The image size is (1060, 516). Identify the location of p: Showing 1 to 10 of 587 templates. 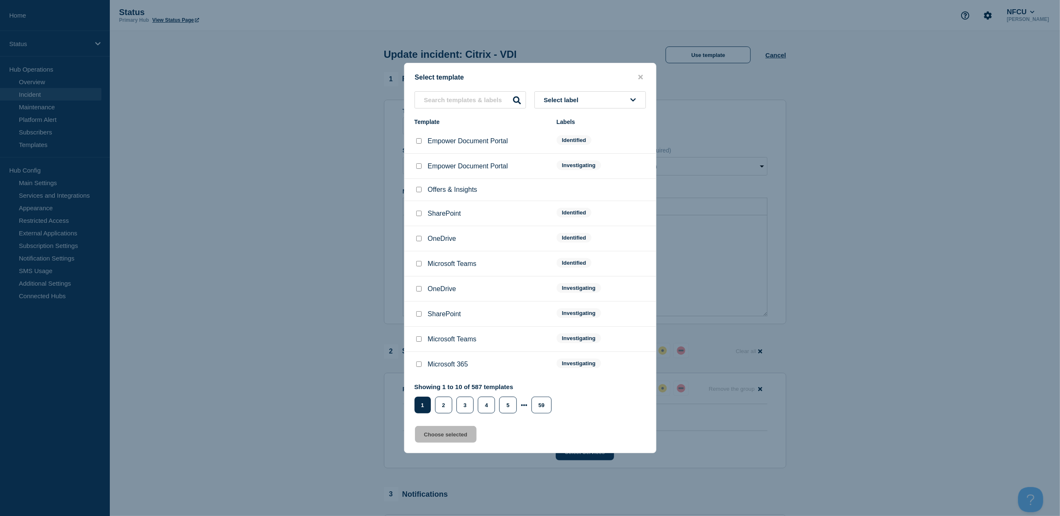
(485, 387).